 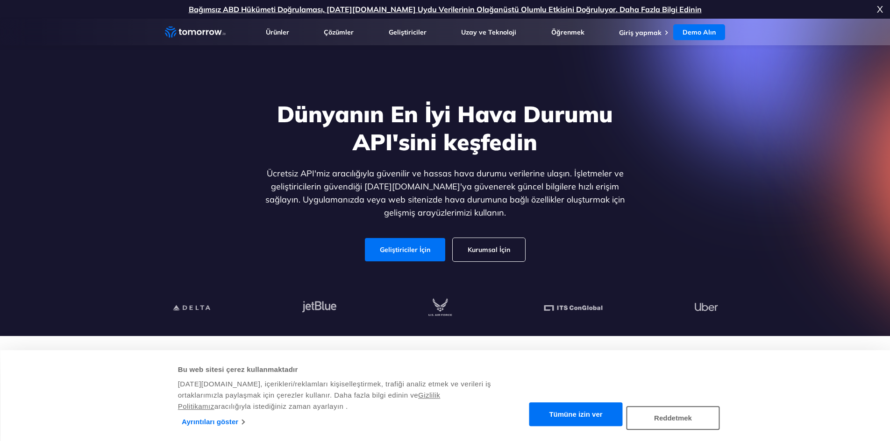 I want to click on a: Öğrenmek, so click(x=568, y=32).